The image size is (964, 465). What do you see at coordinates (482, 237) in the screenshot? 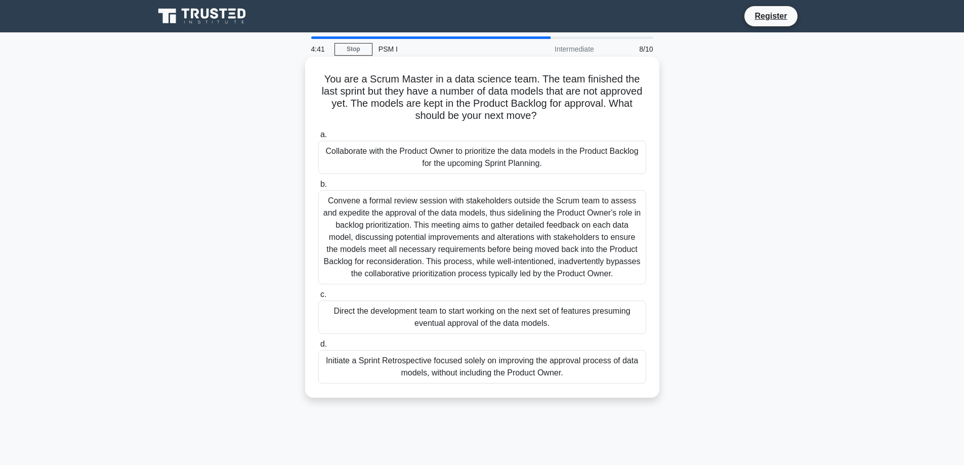
I see `div: Convene a formal review session with stakeholders outside the Scrum team to assess and expedite t...` at bounding box center [482, 237].